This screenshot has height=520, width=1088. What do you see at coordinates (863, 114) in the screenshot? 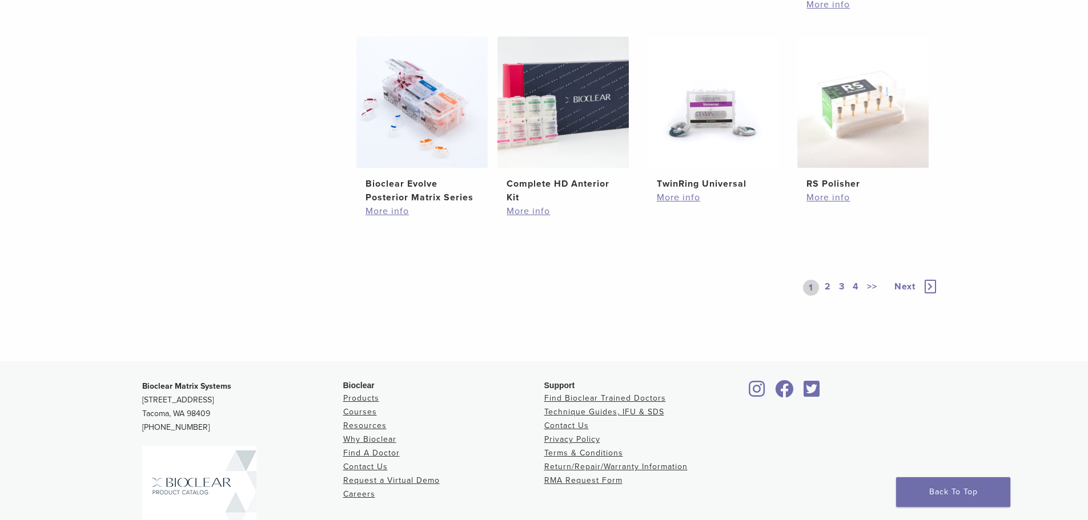
I see `a: RS PolisherRS Polisher` at bounding box center [863, 114].